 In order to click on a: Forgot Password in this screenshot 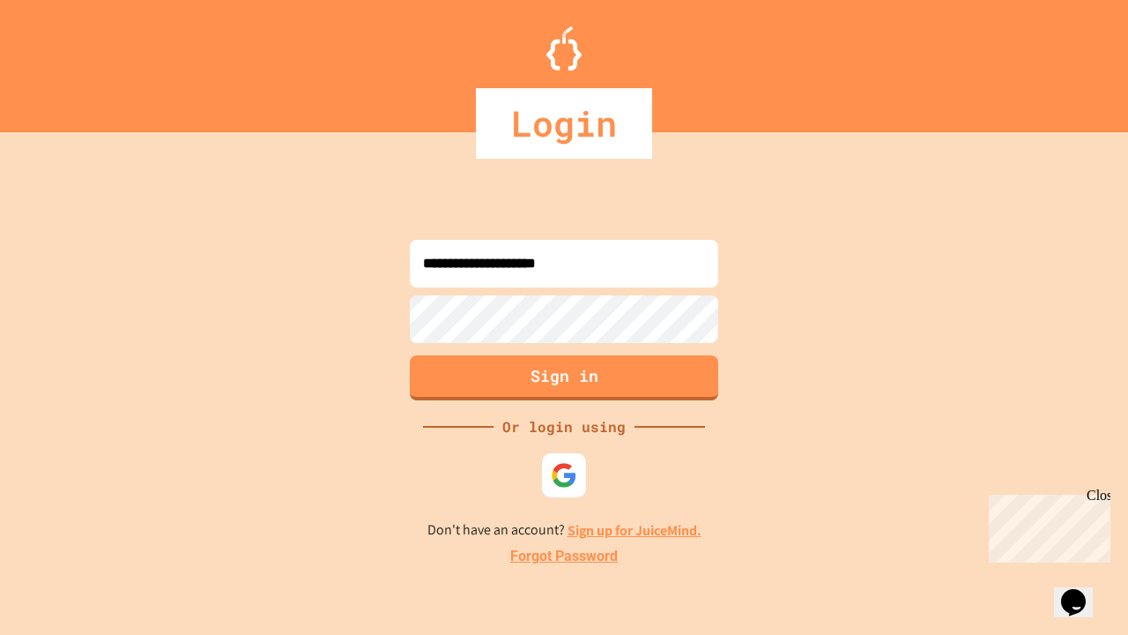, I will do `click(564, 556)`.